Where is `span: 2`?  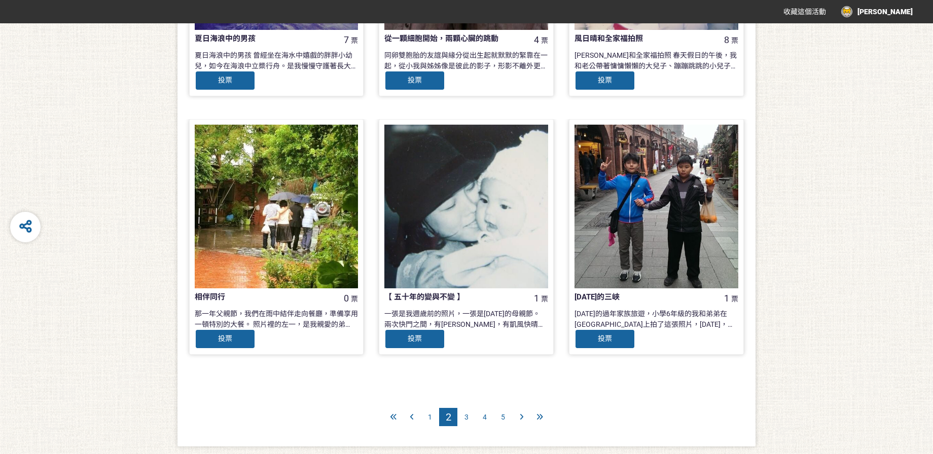 span: 2 is located at coordinates (448, 417).